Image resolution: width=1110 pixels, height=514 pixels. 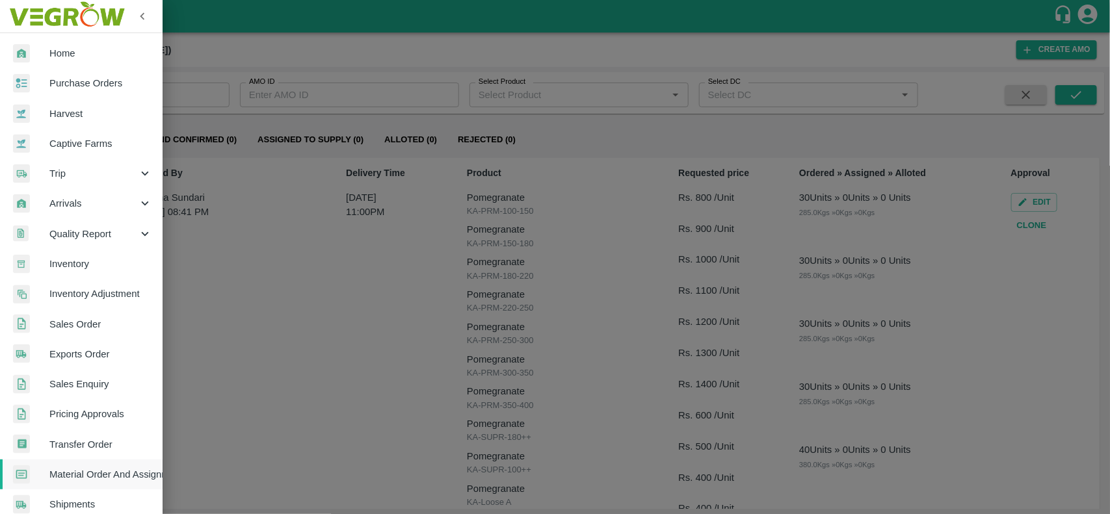 I want to click on span: Exports Order, so click(x=101, y=354).